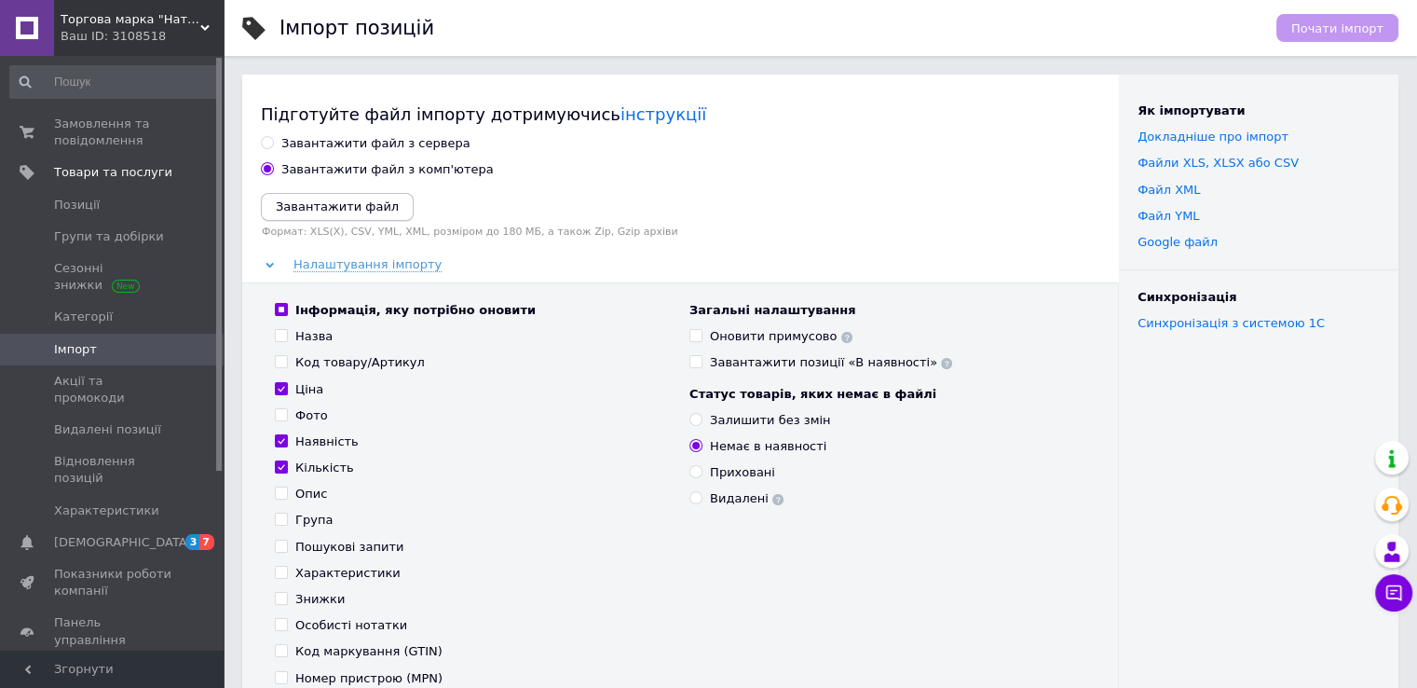 The width and height of the screenshot is (1417, 688). What do you see at coordinates (76, 205) in the screenshot?
I see `span: Позиції` at bounding box center [76, 205].